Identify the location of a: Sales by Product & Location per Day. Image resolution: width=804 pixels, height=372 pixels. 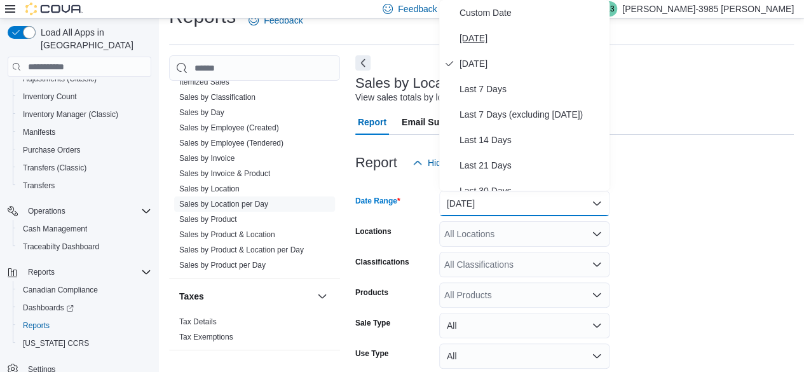
(241, 250).